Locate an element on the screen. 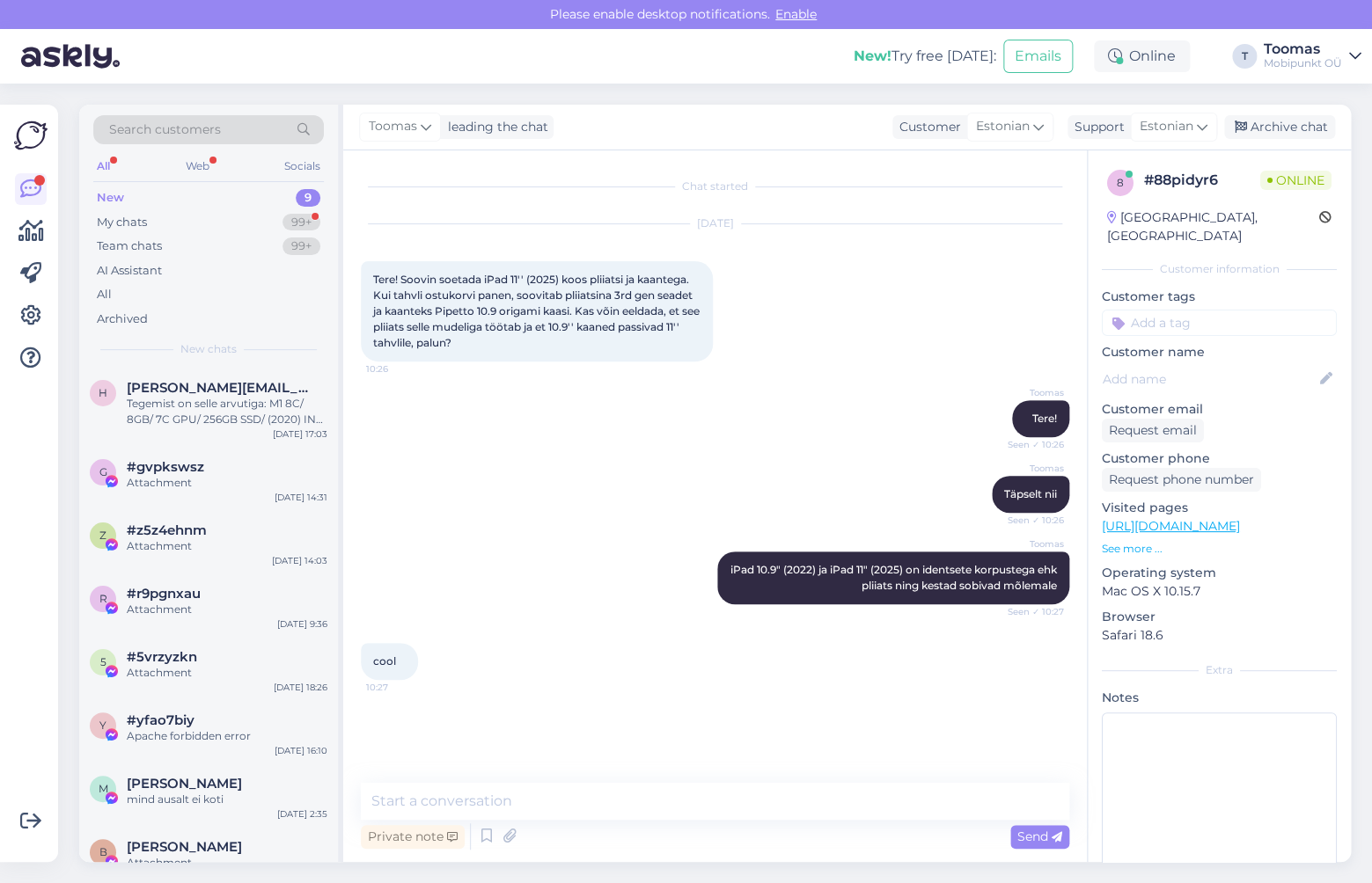  div: Tegemist on selle arvutiga: M1 8C/ 8GB/ 7C GPU/ 256GB SSD/ (2020) INT · Space Gray / Grade C is located at coordinates (227, 411).